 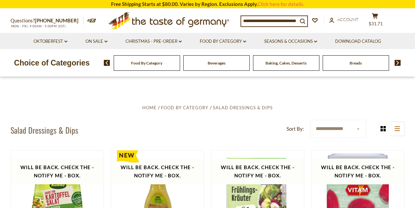 I want to click on p: Questions?, so click(x=47, y=21).